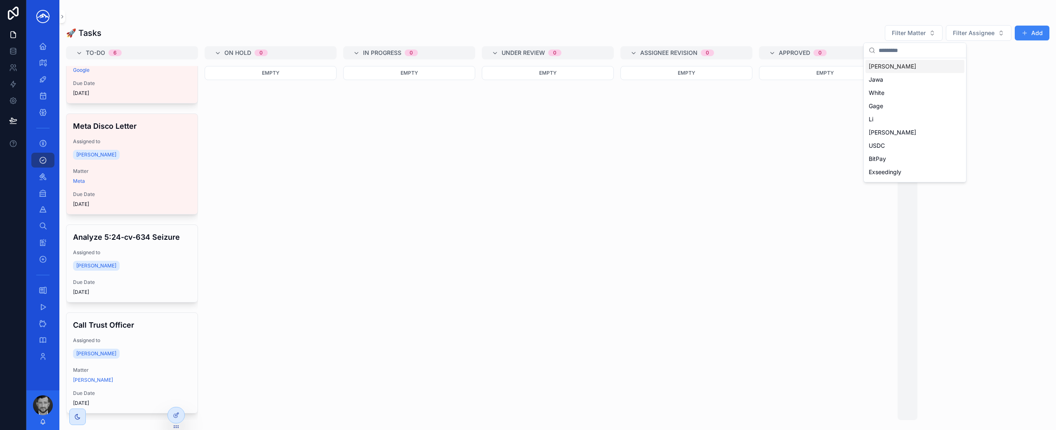 The height and width of the screenshot is (430, 1056). Describe the element at coordinates (877, 146) in the screenshot. I see `span: USDC` at that location.